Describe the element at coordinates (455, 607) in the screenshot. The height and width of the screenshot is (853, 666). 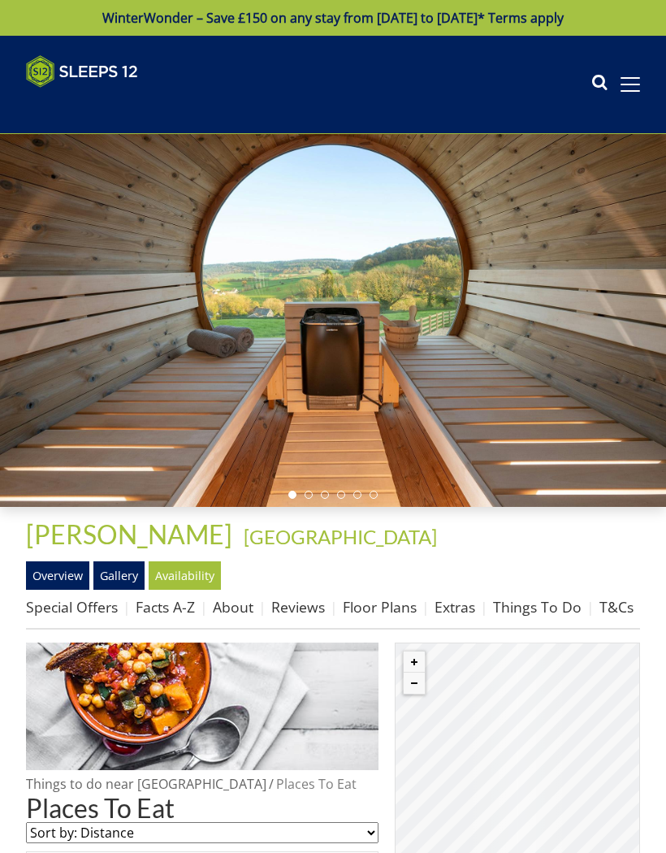
I see `a: Extras` at that location.